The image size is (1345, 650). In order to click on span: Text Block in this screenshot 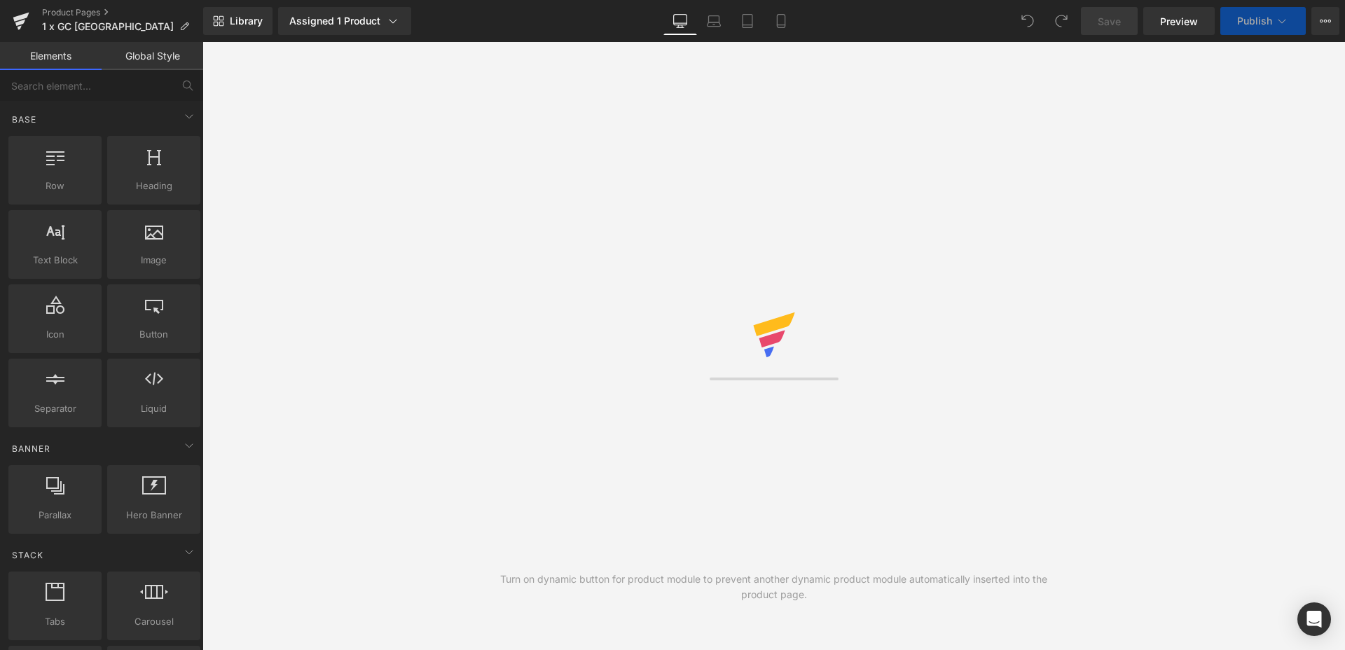, I will do `click(55, 260)`.